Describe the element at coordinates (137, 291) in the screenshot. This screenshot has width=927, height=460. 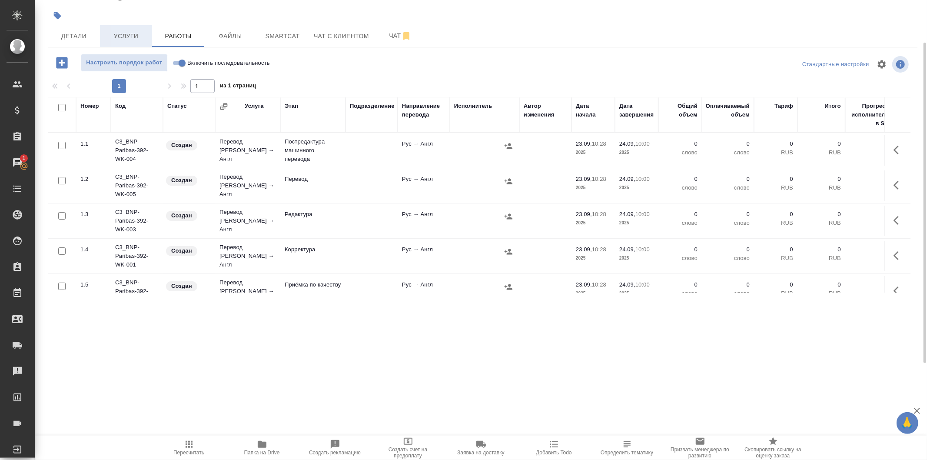
I see `td: C3_BNP-Paribas-392-WK-002` at that location.